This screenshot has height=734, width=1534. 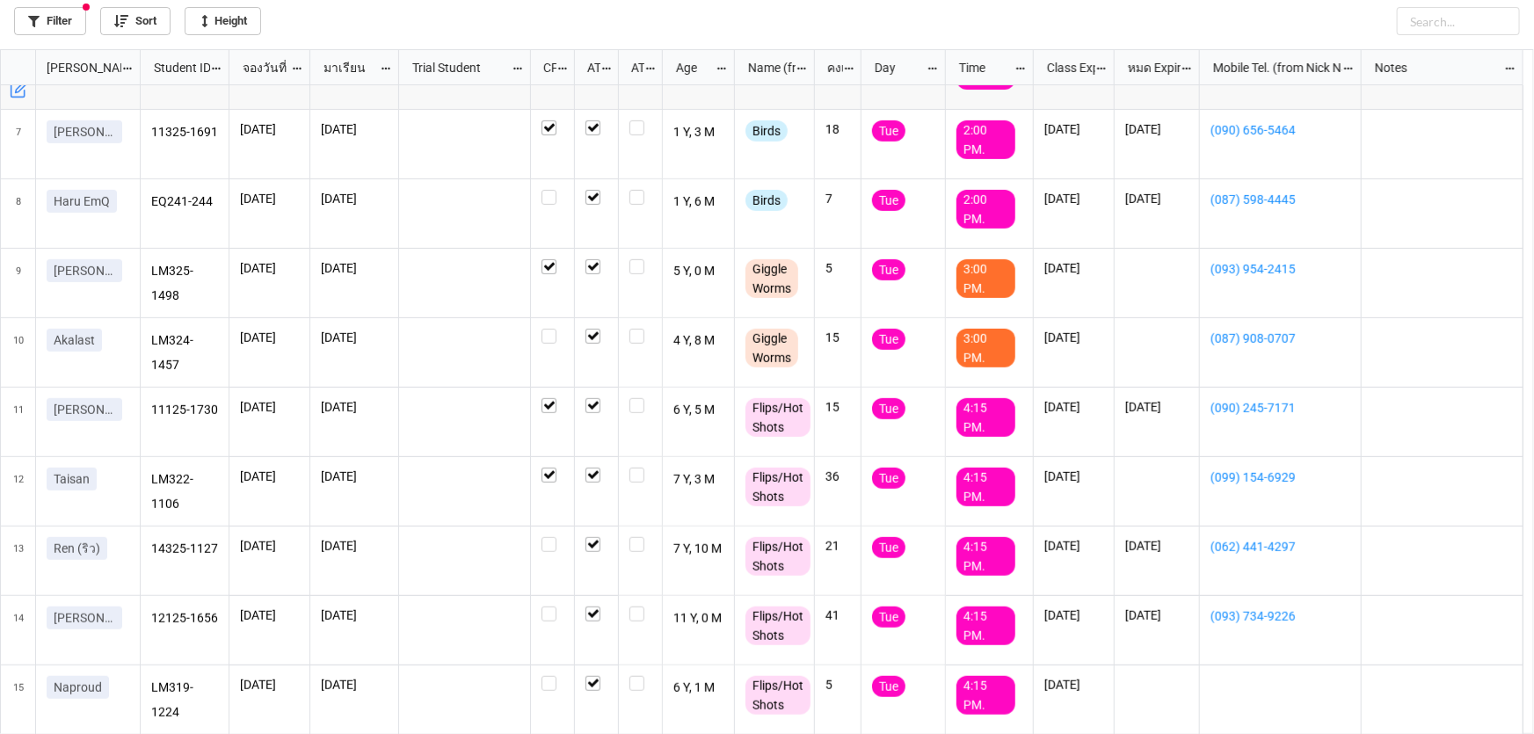 What do you see at coordinates (545, 68) in the screenshot?
I see `div: CF` at bounding box center [545, 68].